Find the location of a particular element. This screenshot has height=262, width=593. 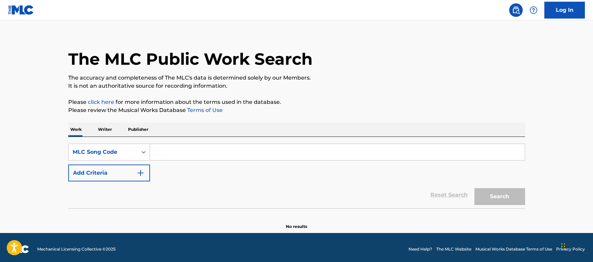

a: Log In is located at coordinates (564, 10).